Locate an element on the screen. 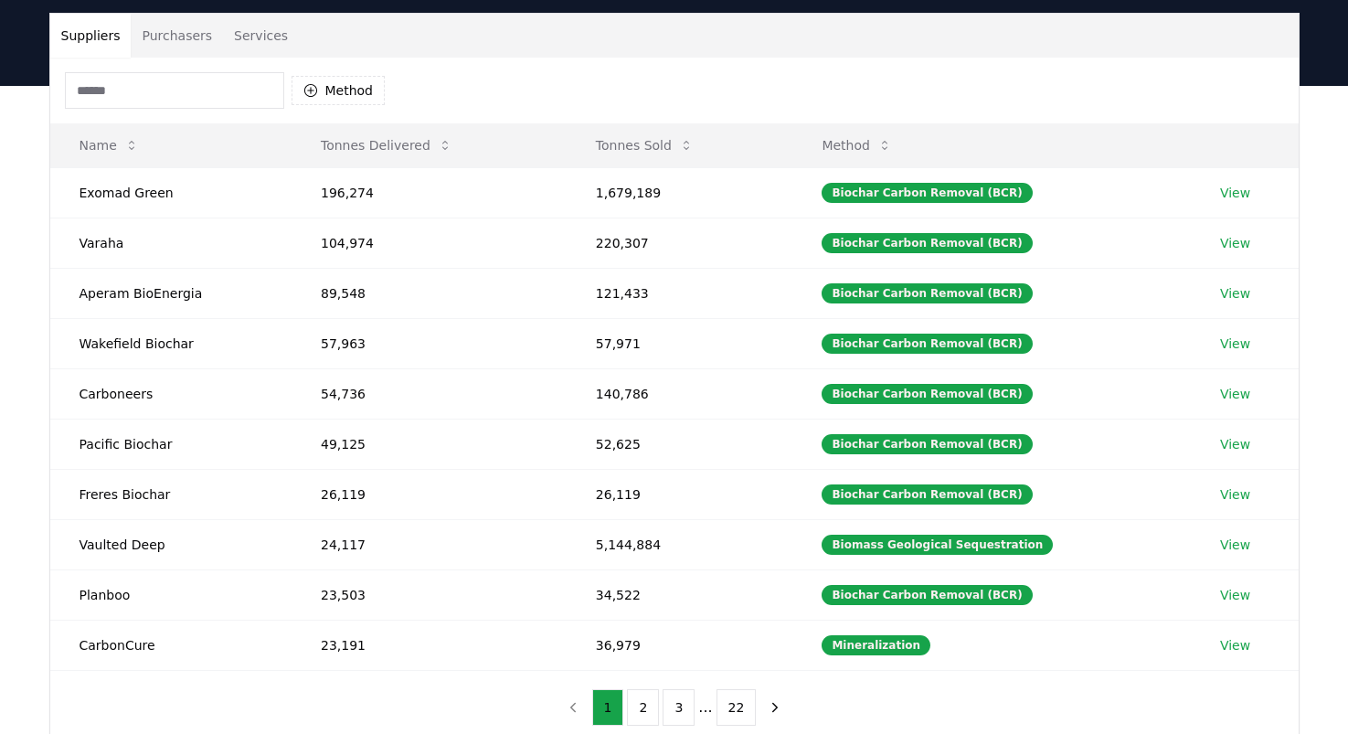 This screenshot has height=734, width=1348. td: 140,786 is located at coordinates (680, 393).